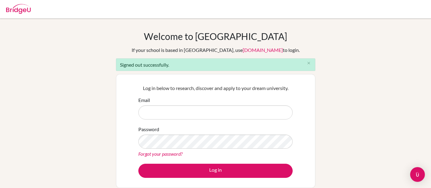 The height and width of the screenshot is (188, 431). What do you see at coordinates (149, 129) in the screenshot?
I see `label: Password` at bounding box center [149, 129].